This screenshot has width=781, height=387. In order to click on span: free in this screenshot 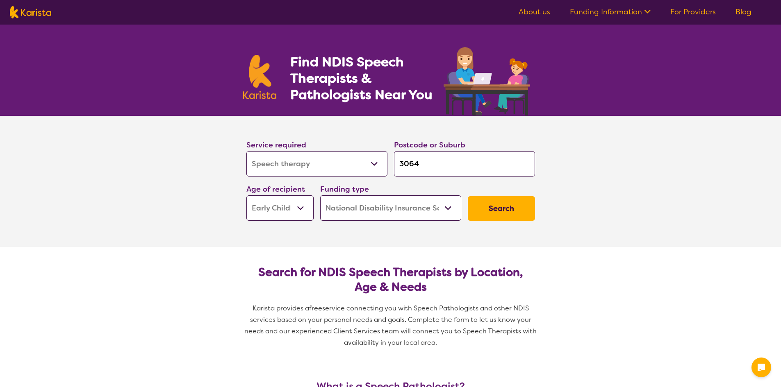, I will do `click(316, 308)`.